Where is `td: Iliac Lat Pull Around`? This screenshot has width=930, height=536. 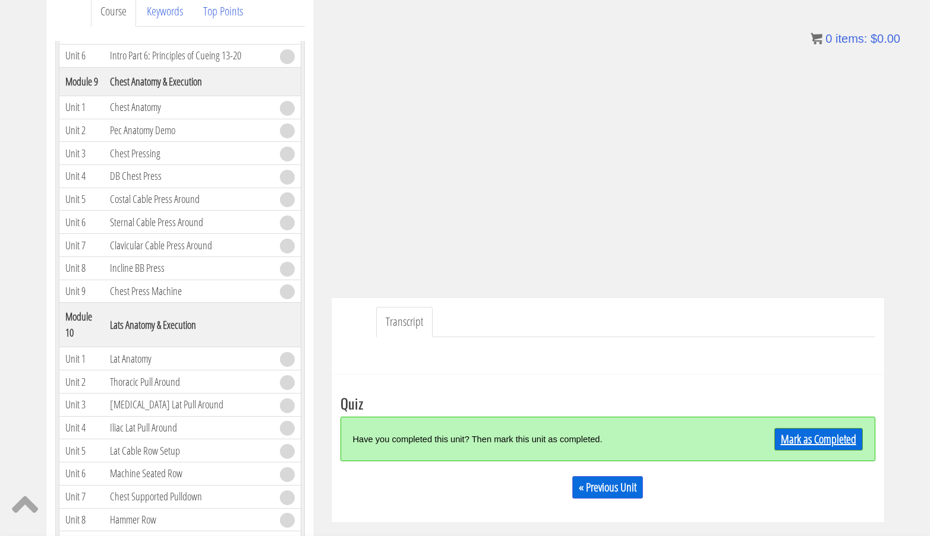
td: Iliac Lat Pull Around is located at coordinates (189, 428).